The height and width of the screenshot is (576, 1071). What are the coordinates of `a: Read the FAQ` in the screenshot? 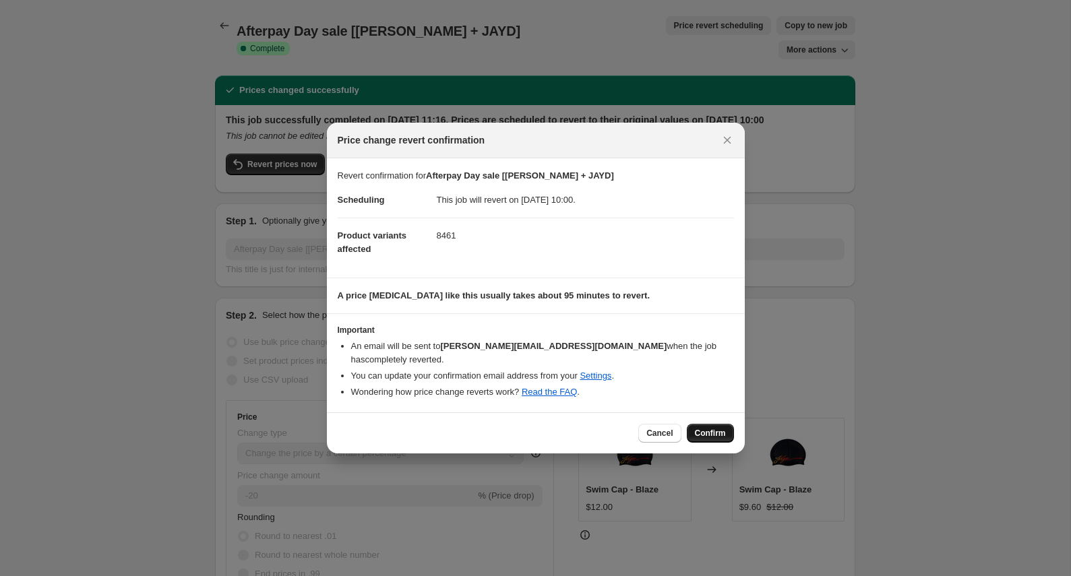 It's located at (549, 391).